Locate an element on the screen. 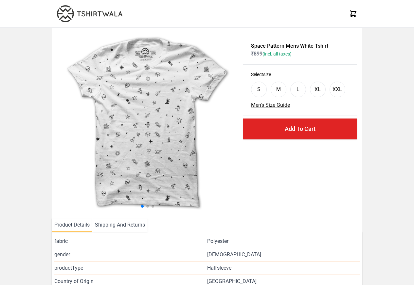 This screenshot has width=414, height=285. span: Polyester is located at coordinates (217, 242).